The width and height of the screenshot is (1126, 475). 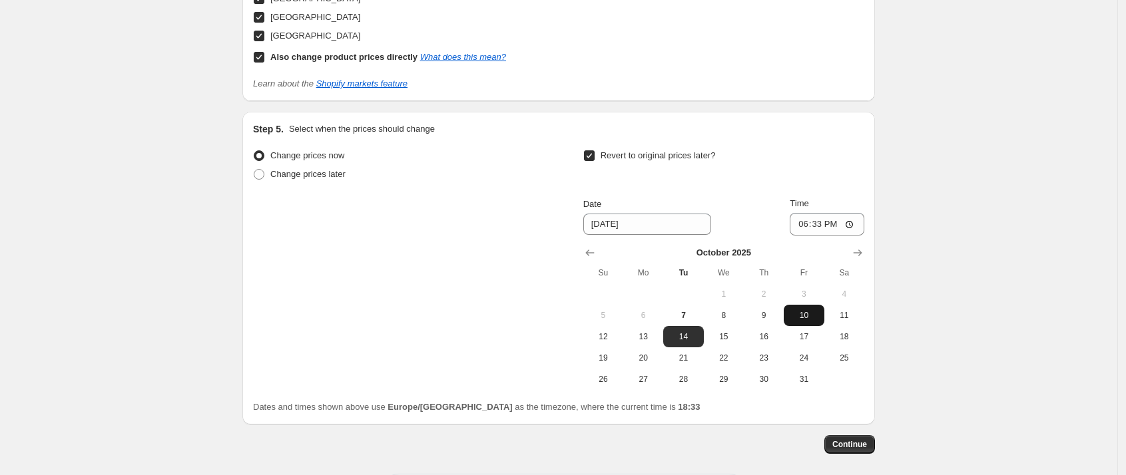 What do you see at coordinates (764, 294) in the screenshot?
I see `span: 2` at bounding box center [764, 294].